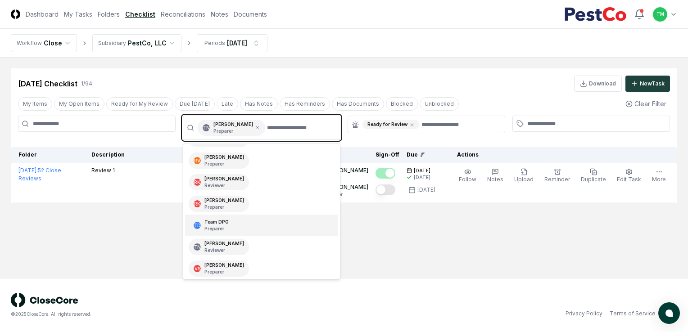 This screenshot has height=332, width=688. I want to click on button: Clear Filter, so click(646, 104).